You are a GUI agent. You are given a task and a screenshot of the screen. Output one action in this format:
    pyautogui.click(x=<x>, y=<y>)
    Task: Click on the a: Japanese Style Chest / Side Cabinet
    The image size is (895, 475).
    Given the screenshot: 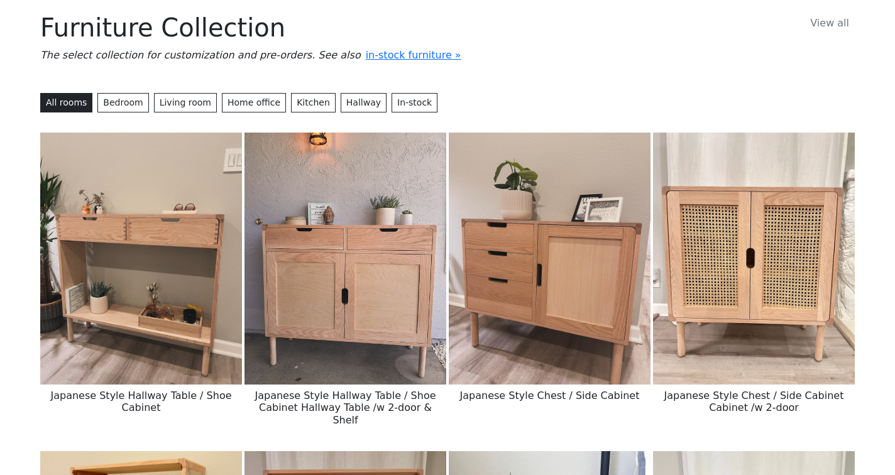 What is the action you would take?
    pyautogui.click(x=549, y=258)
    